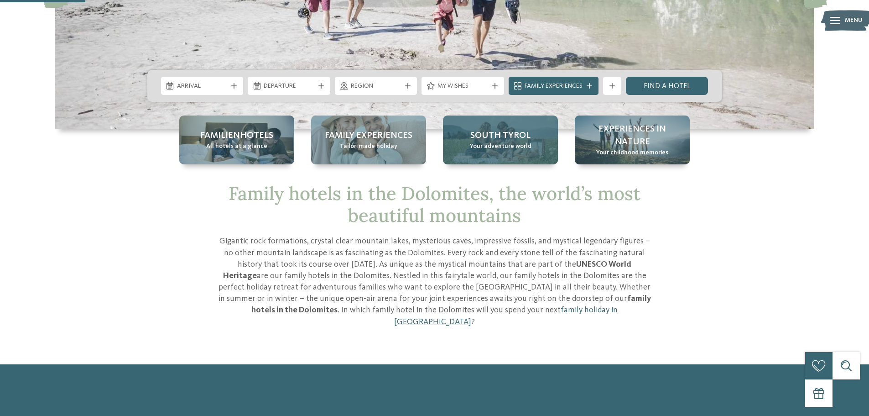  What do you see at coordinates (632, 153) in the screenshot?
I see `span: Your childhood memories` at bounding box center [632, 153].